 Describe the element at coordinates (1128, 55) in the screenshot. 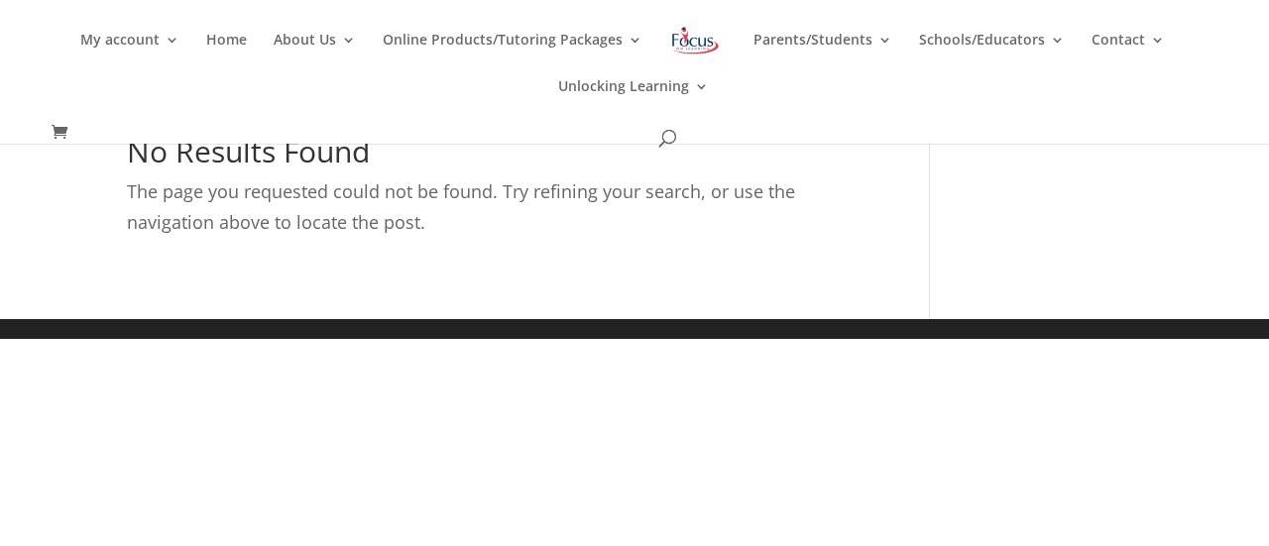

I see `a: Contact` at that location.